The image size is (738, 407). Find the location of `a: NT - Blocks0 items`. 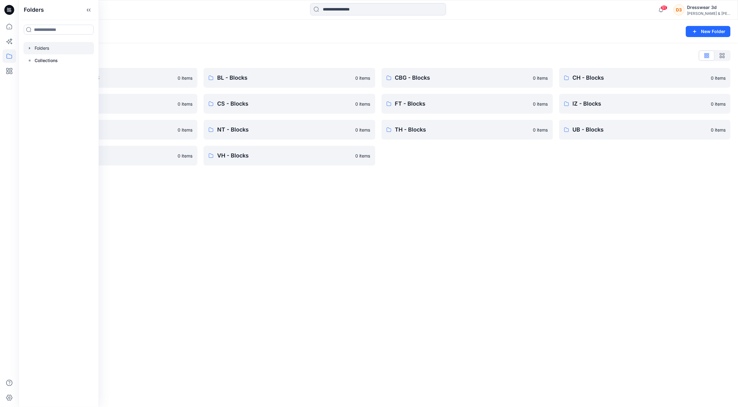

a: NT - Blocks0 items is located at coordinates (289, 130).